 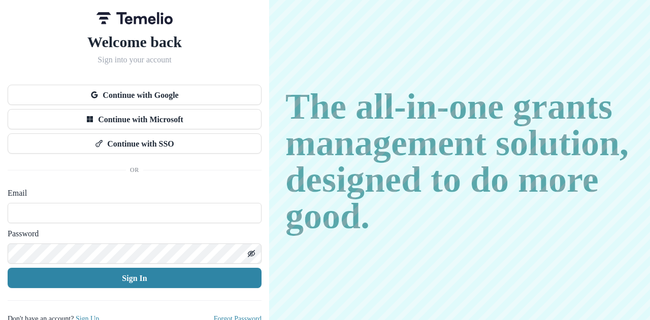 What do you see at coordinates (134, 95) in the screenshot?
I see `button: Continue with Google` at bounding box center [134, 95].